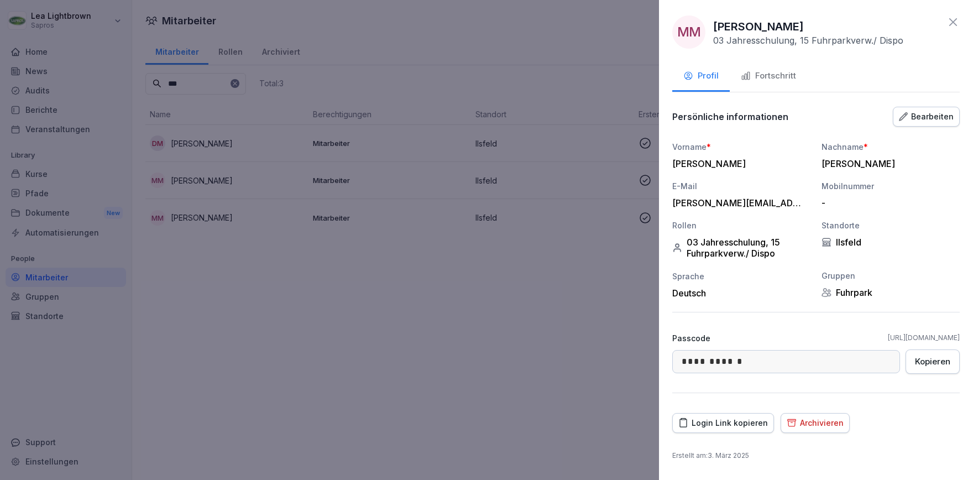 This screenshot has width=973, height=480. I want to click on p: 03 Jahresschulung, 15 Fuhrparkverw./ Dispo, so click(809, 40).